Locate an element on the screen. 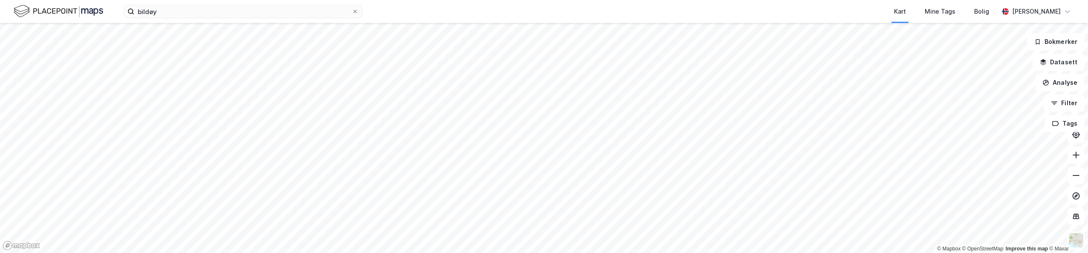  button: Bokmerker is located at coordinates (1056, 42).